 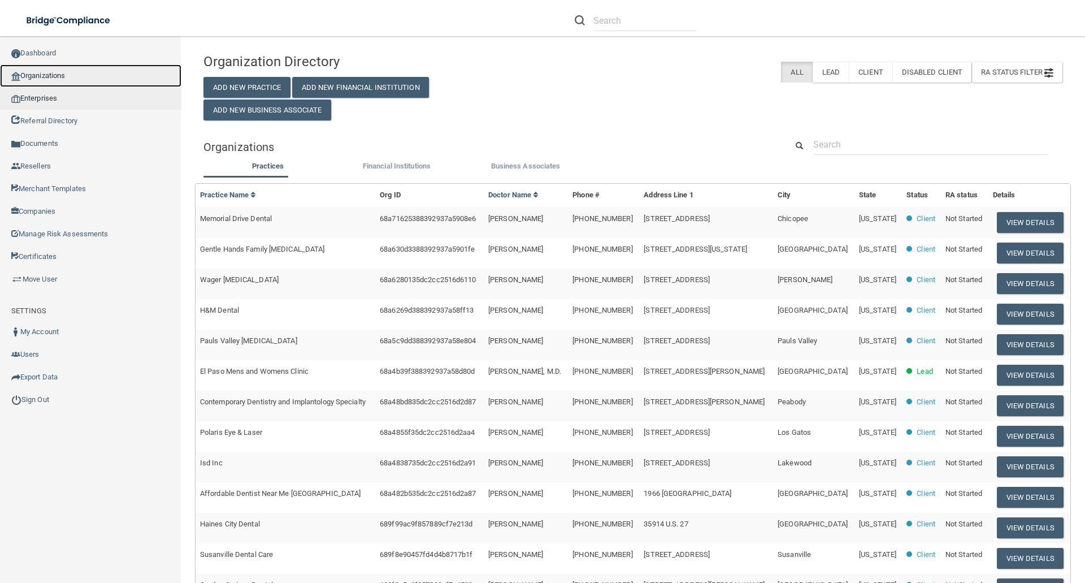 I want to click on span: Business Associates, so click(x=526, y=166).